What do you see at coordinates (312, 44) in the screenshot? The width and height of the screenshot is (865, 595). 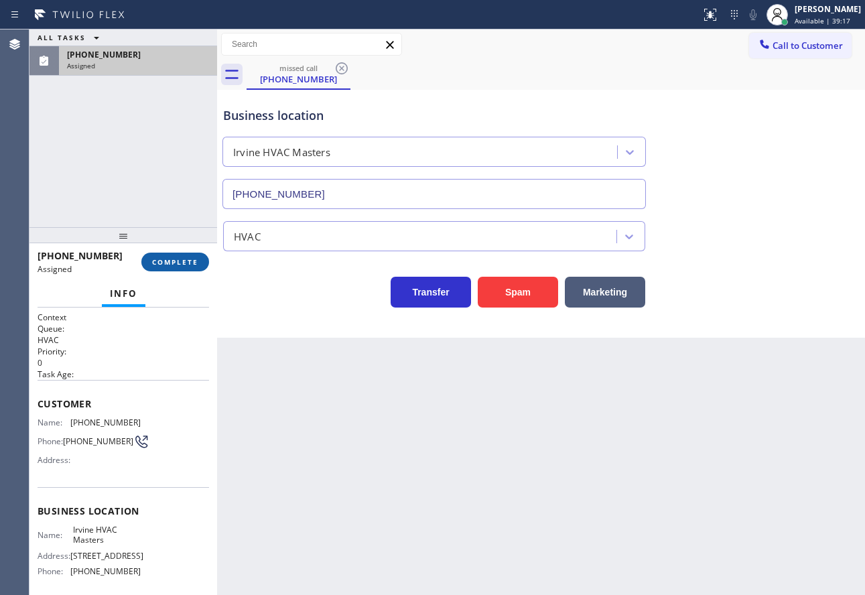 I see `input: Search` at bounding box center [312, 44].